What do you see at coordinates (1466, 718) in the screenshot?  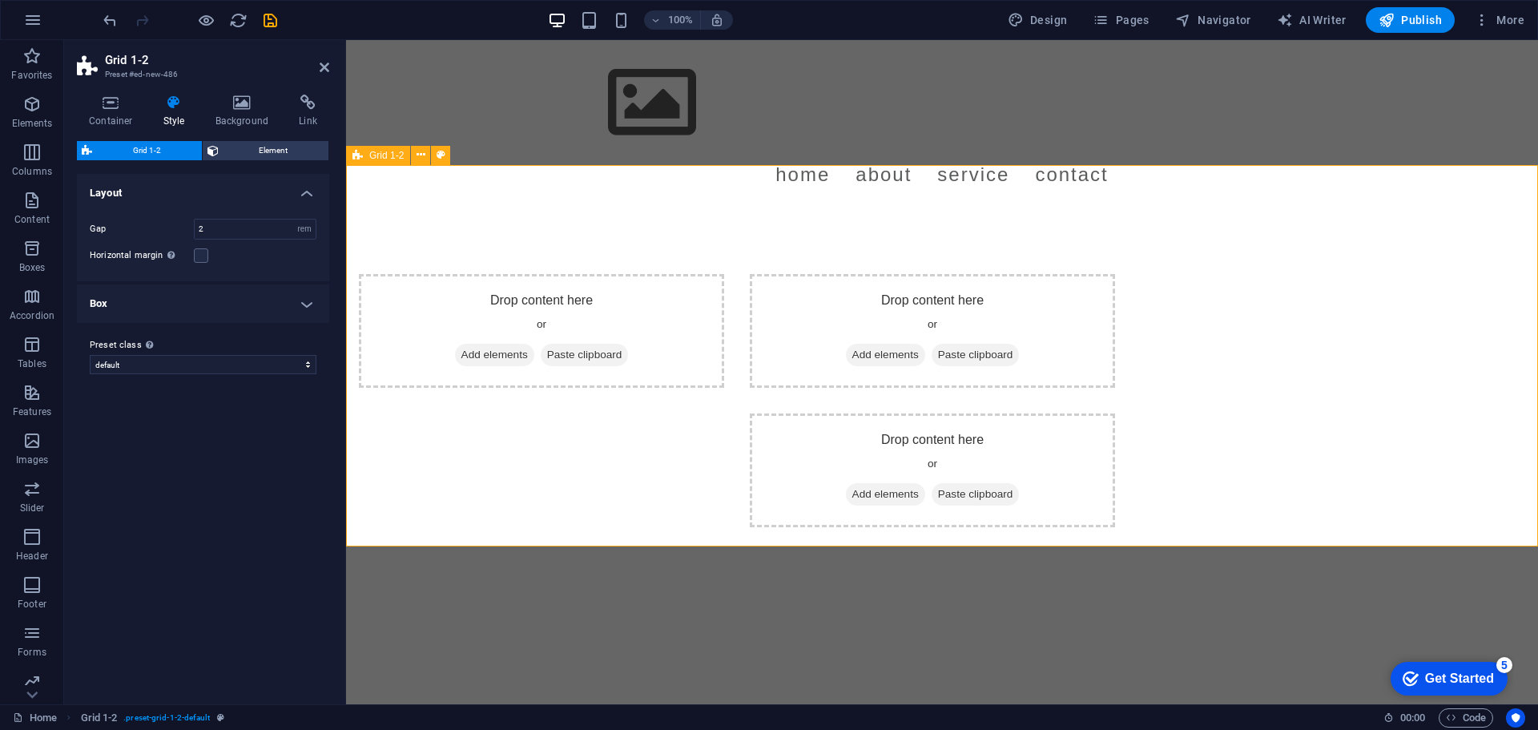 I see `span: Code` at bounding box center [1466, 718].